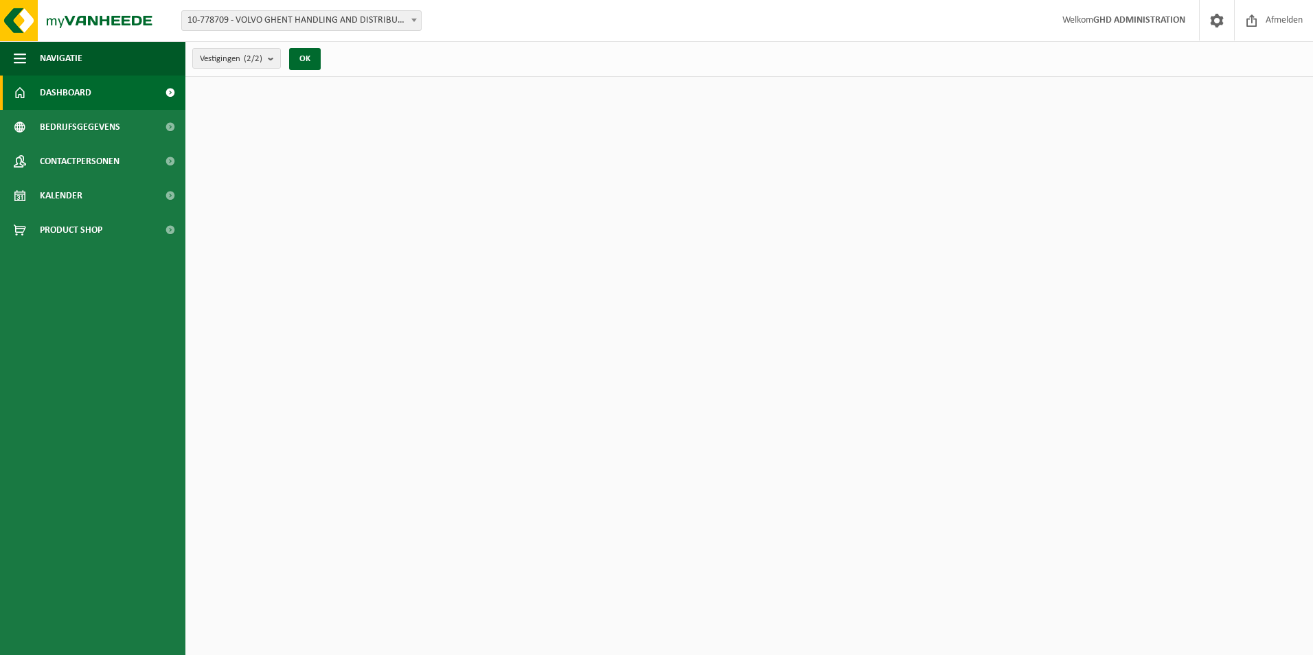  What do you see at coordinates (305, 59) in the screenshot?
I see `button: OK` at bounding box center [305, 59].